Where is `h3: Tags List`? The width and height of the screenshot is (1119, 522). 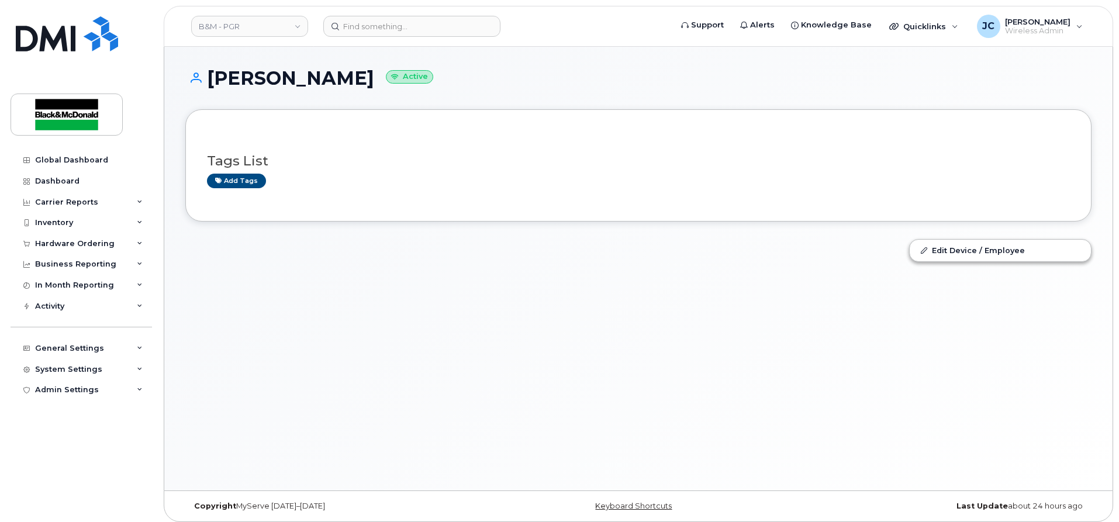 h3: Tags List is located at coordinates (638, 161).